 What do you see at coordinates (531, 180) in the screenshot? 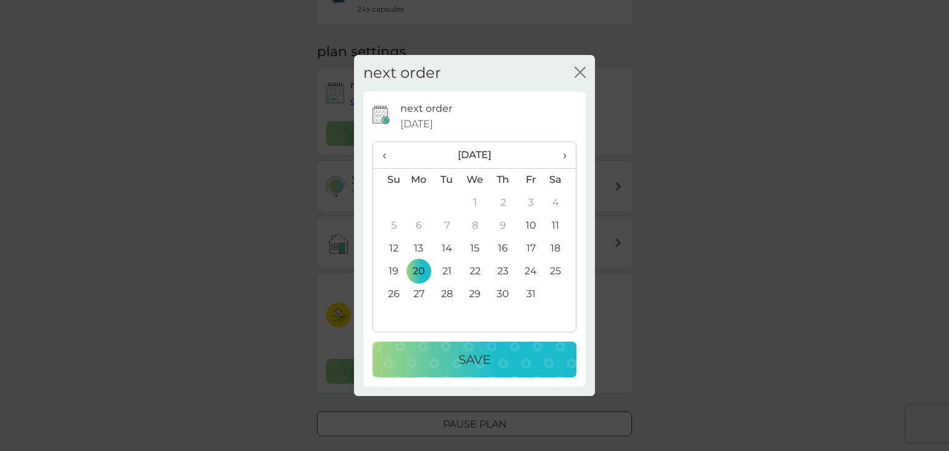
I see `th: Fr` at bounding box center [531, 180].